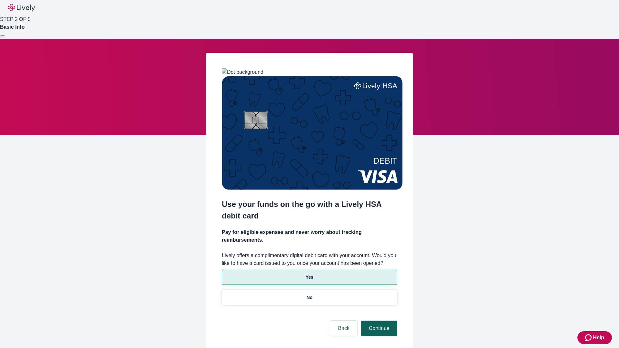 This screenshot has width=619, height=348. What do you see at coordinates (310, 298) in the screenshot?
I see `p: No` at bounding box center [310, 298].